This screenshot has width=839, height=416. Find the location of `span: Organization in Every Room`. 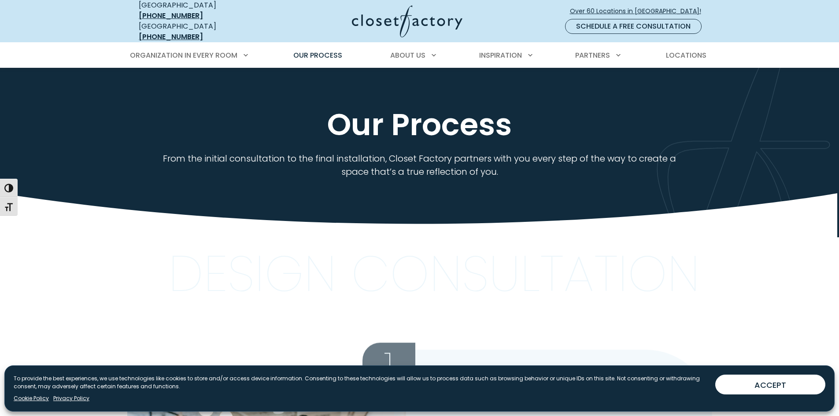

span: Organization in Every Room is located at coordinates (184, 55).